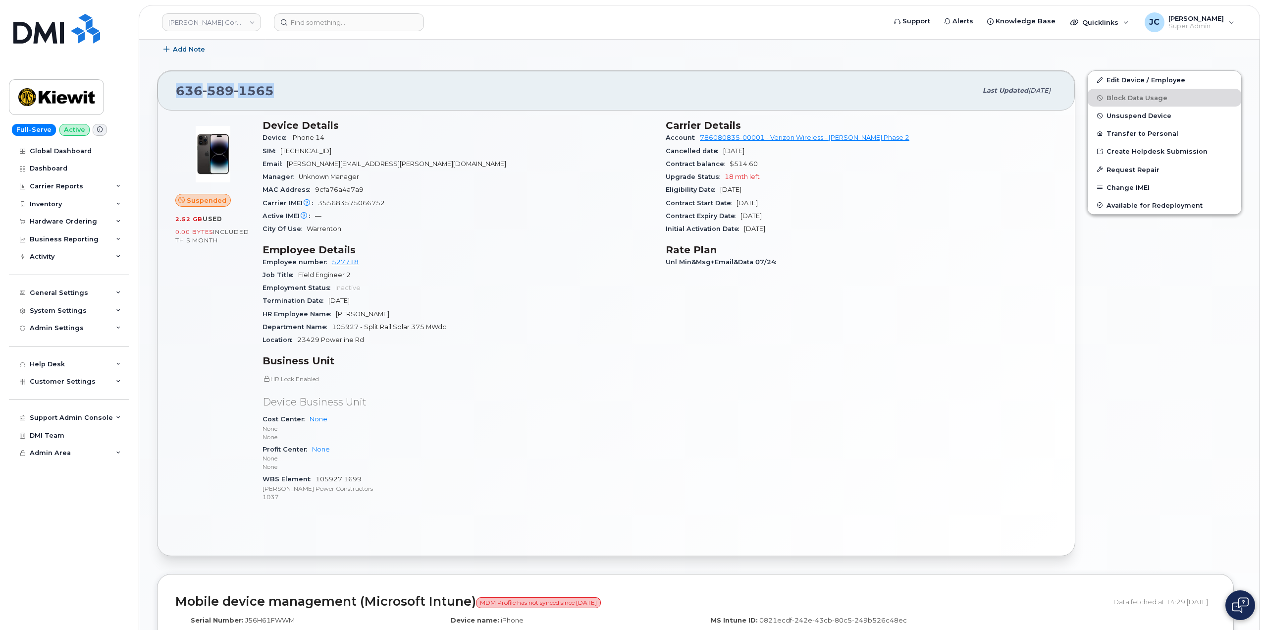 The image size is (1265, 630). I want to click on span: MAC Address, so click(289, 189).